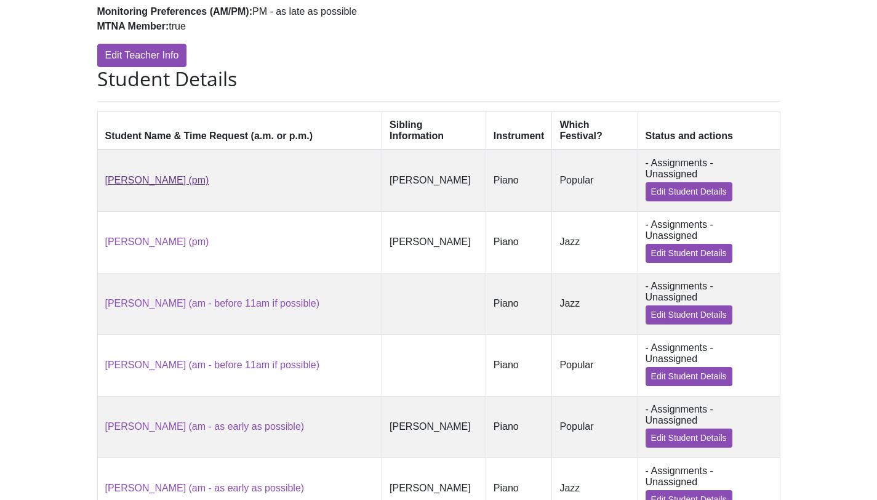 The width and height of the screenshot is (877, 500). I want to click on strong: Monitoring Preferences (AM/PM):, so click(175, 11).